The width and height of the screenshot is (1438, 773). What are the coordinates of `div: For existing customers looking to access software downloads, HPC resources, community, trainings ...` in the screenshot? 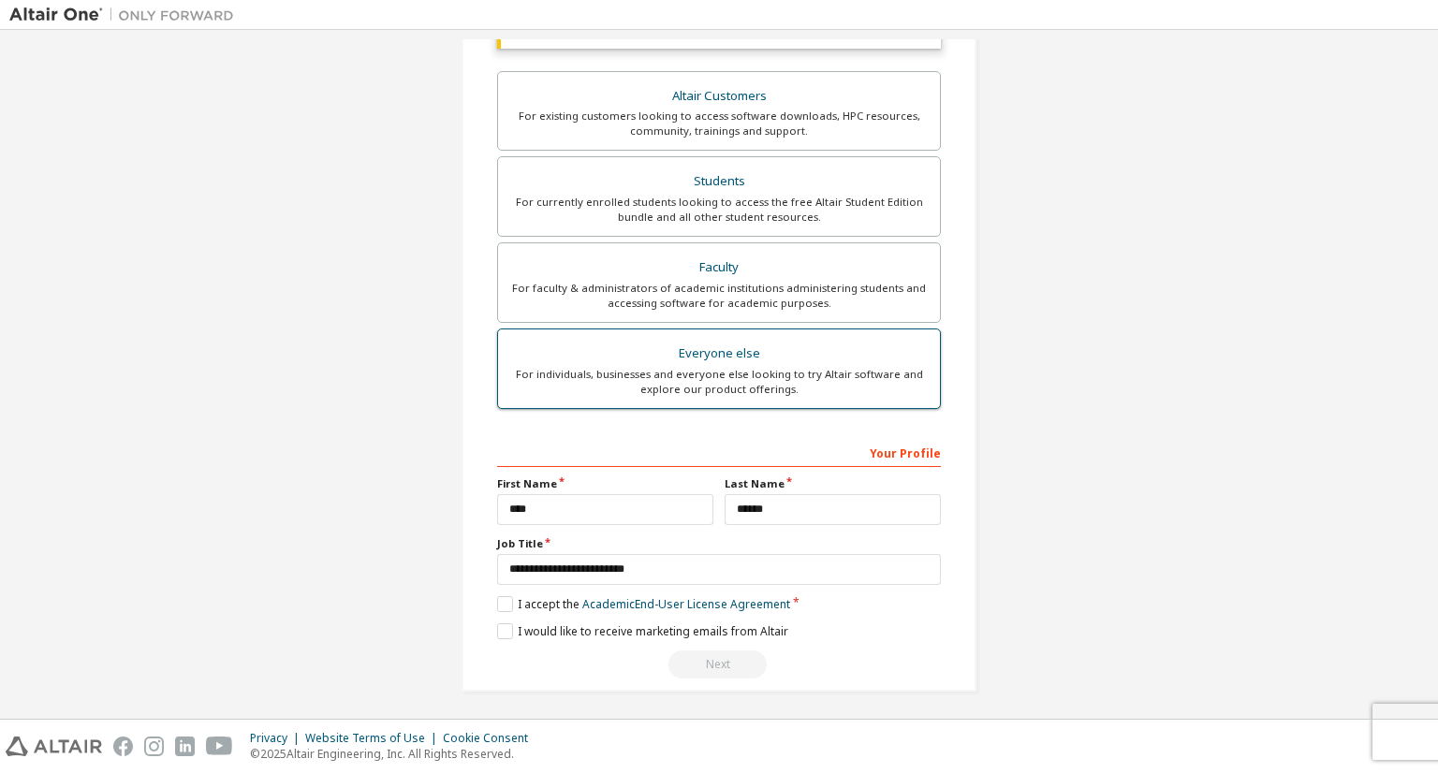 It's located at (719, 124).